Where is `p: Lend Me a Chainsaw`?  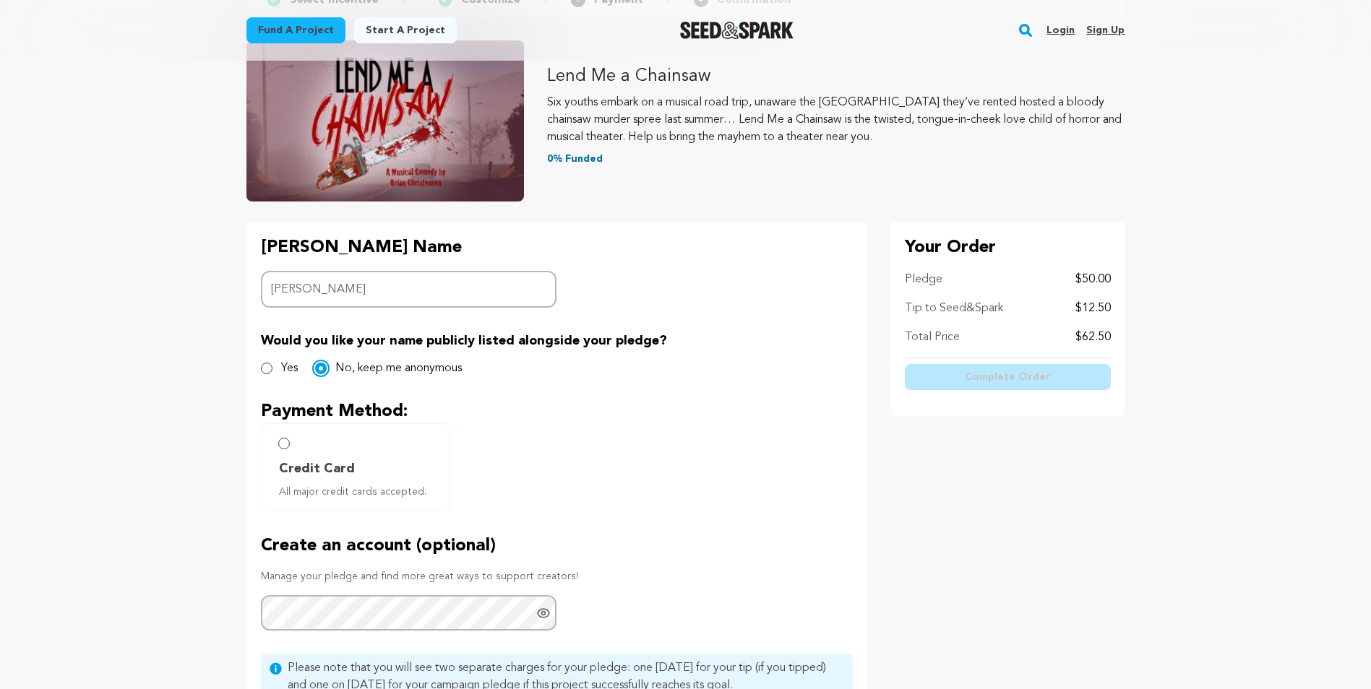 p: Lend Me a Chainsaw is located at coordinates (836, 77).